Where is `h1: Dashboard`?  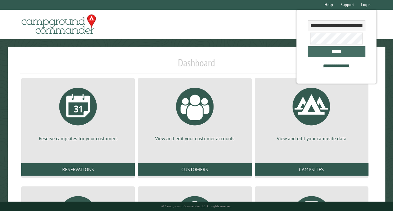 h1: Dashboard is located at coordinates (196, 65).